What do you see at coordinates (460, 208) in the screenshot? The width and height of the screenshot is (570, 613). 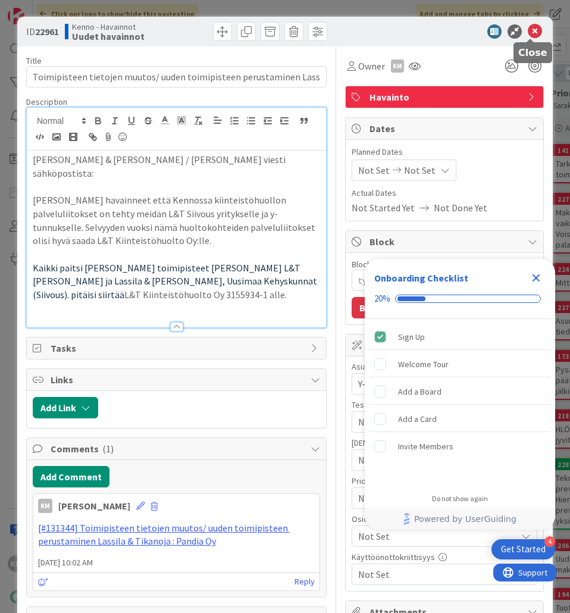 I see `span: Not Done Yet` at bounding box center [460, 208].